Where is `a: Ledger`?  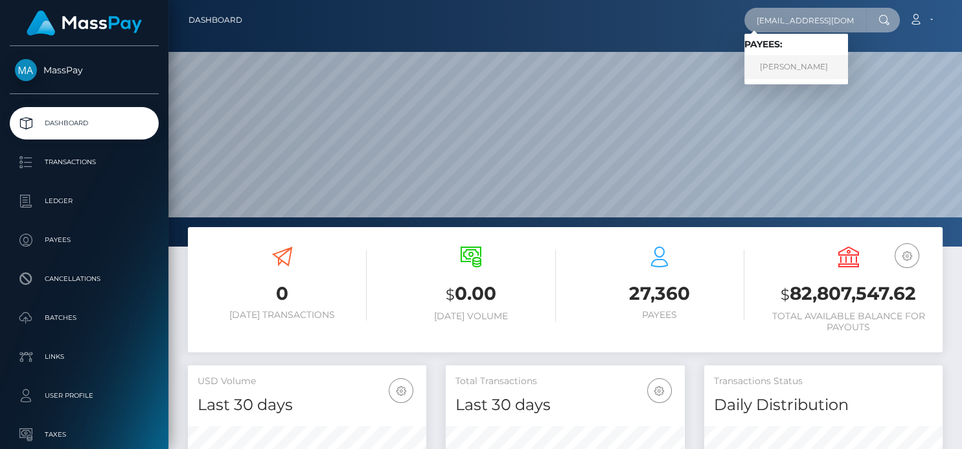 a: Ledger is located at coordinates (84, 201).